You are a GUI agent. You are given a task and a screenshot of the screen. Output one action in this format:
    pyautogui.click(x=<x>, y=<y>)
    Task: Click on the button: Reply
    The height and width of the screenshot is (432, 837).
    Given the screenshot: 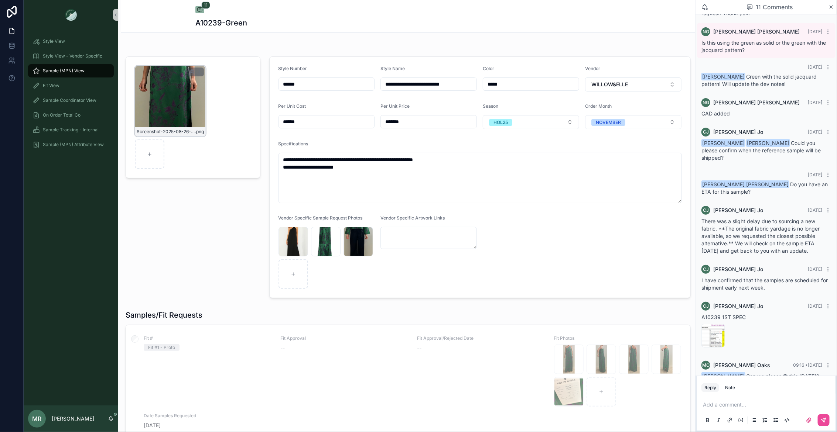 What is the action you would take?
    pyautogui.click(x=710, y=388)
    